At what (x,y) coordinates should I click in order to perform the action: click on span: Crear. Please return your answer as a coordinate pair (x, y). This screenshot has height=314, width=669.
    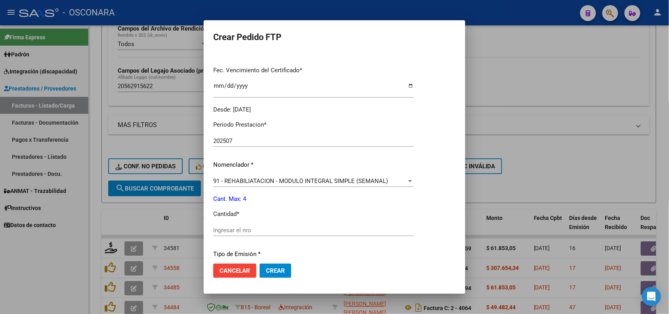
    Looking at the image, I should click on (276, 270).